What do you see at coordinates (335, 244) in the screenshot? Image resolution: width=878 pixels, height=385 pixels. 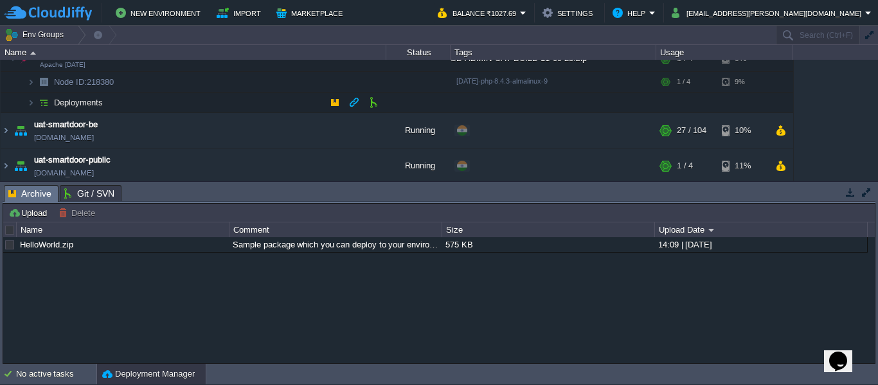 I see `div: Sample package which you can deploy to your environment. Feel free to delete and upload a package...` at bounding box center [335, 244].